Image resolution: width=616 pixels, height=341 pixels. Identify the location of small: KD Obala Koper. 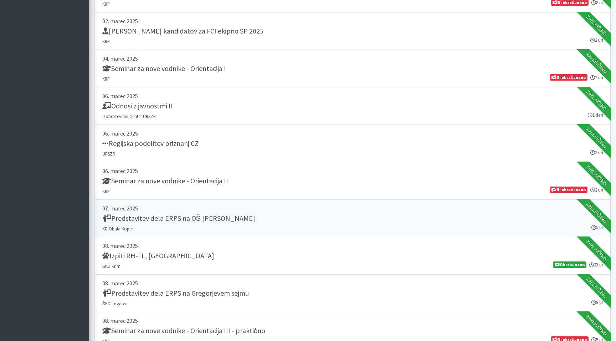
(118, 229).